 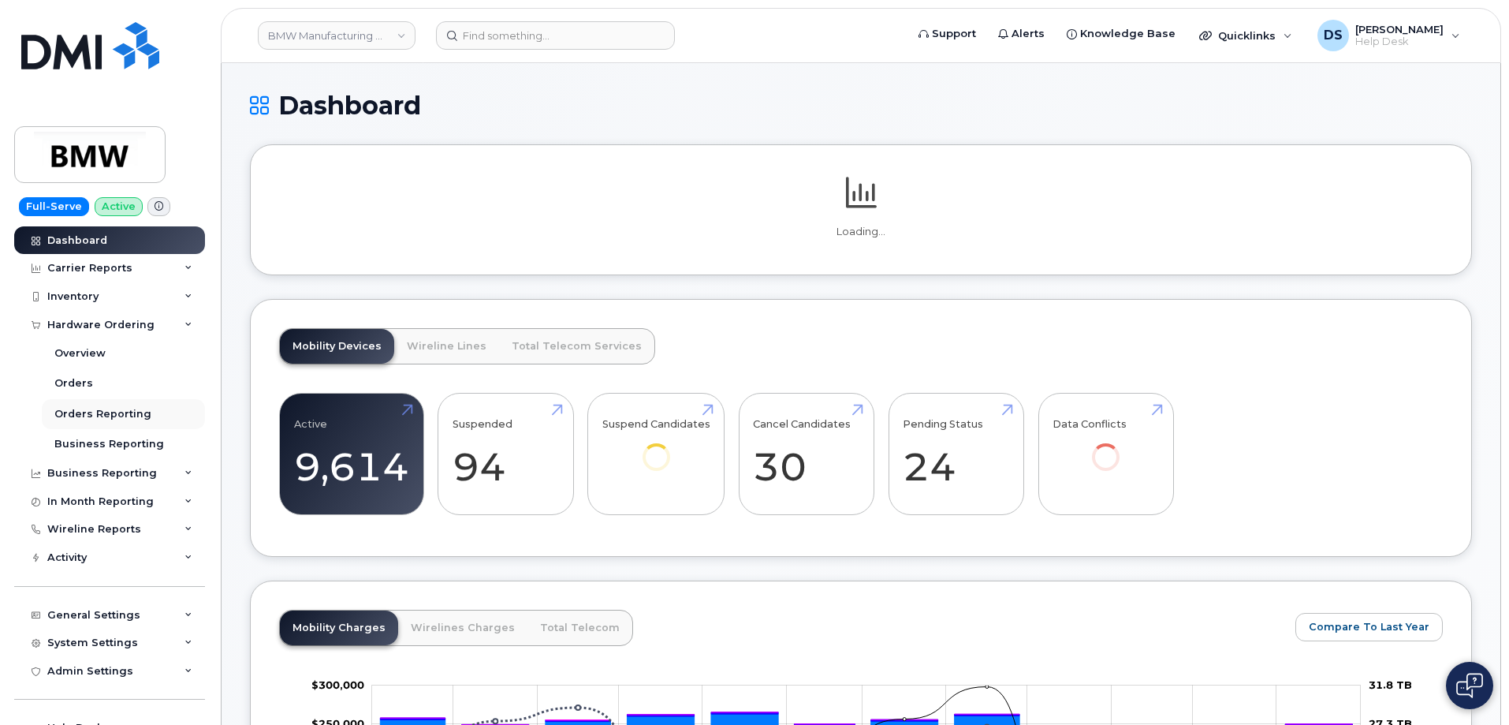 What do you see at coordinates (656, 447) in the screenshot?
I see `a: Suspend Candidates` at bounding box center [656, 447].